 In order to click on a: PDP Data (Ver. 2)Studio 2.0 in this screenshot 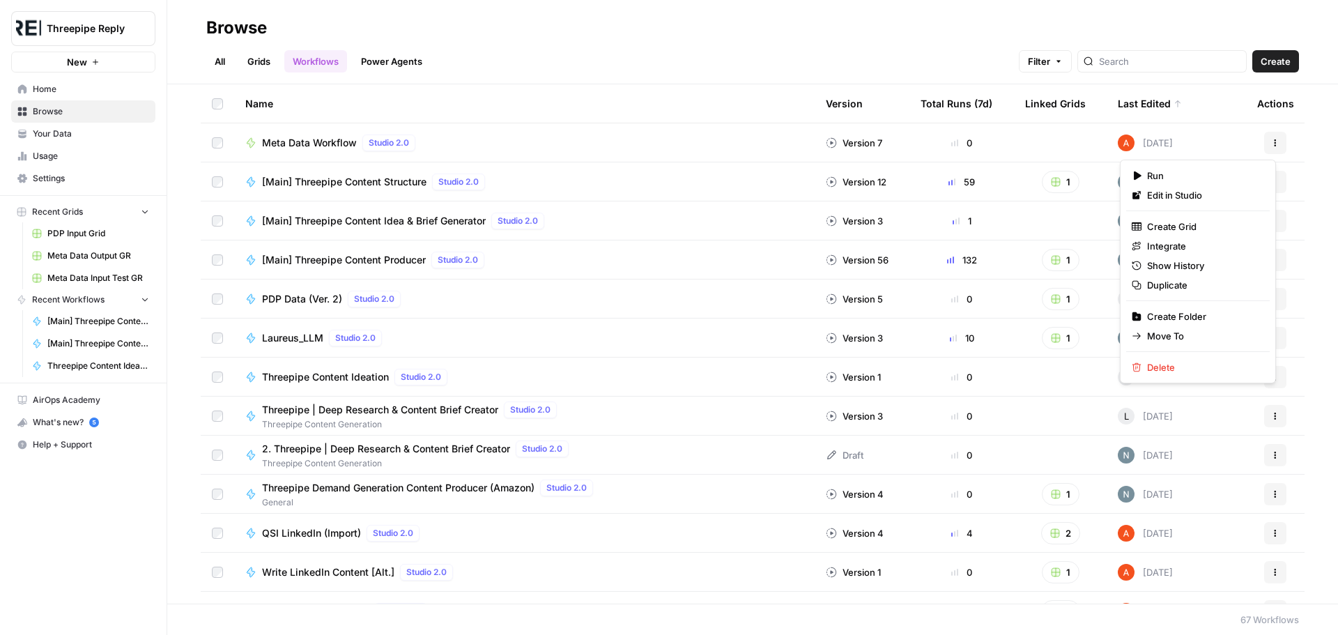, I will do `click(524, 299)`.